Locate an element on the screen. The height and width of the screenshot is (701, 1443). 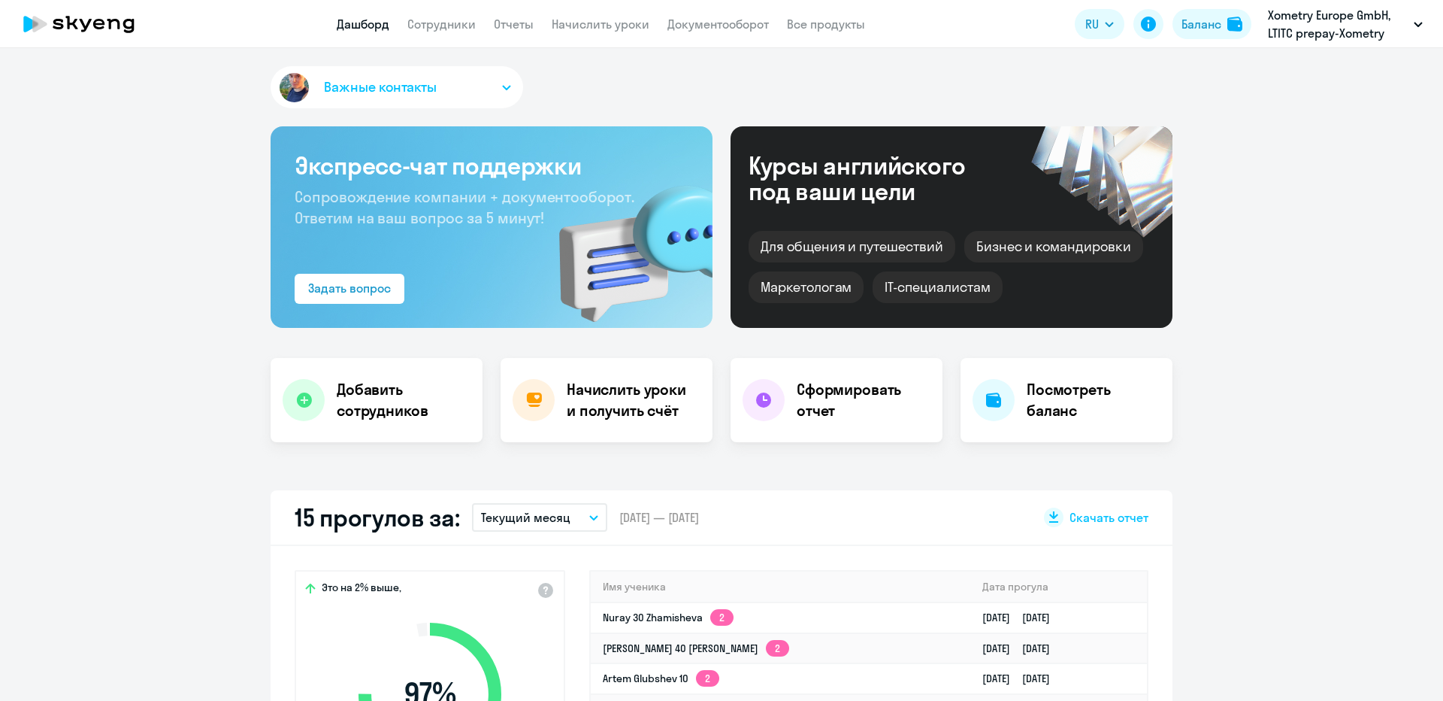
h3: Экспресс-чат поддержки is located at coordinates (492, 165).